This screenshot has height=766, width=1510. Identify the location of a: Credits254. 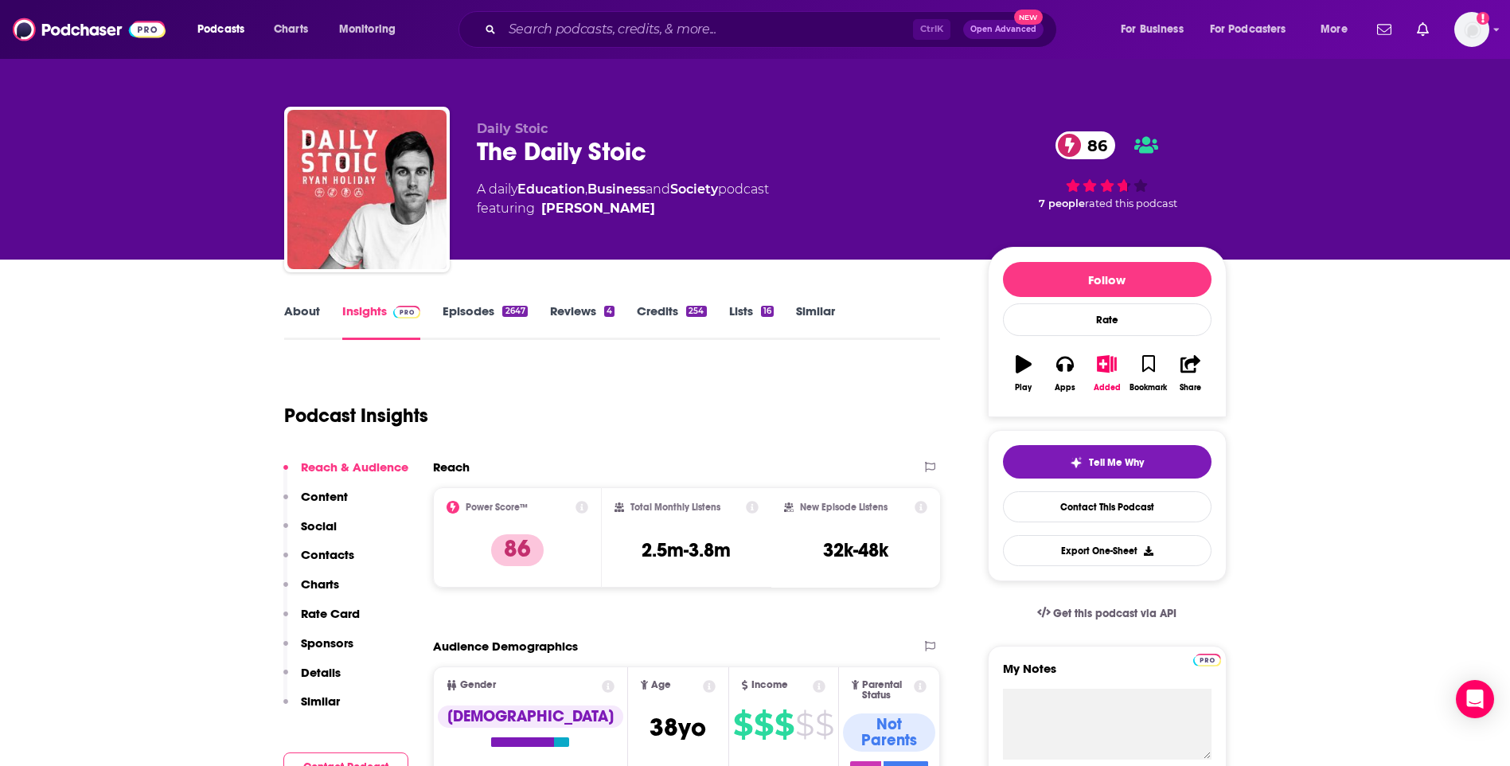
(671, 322).